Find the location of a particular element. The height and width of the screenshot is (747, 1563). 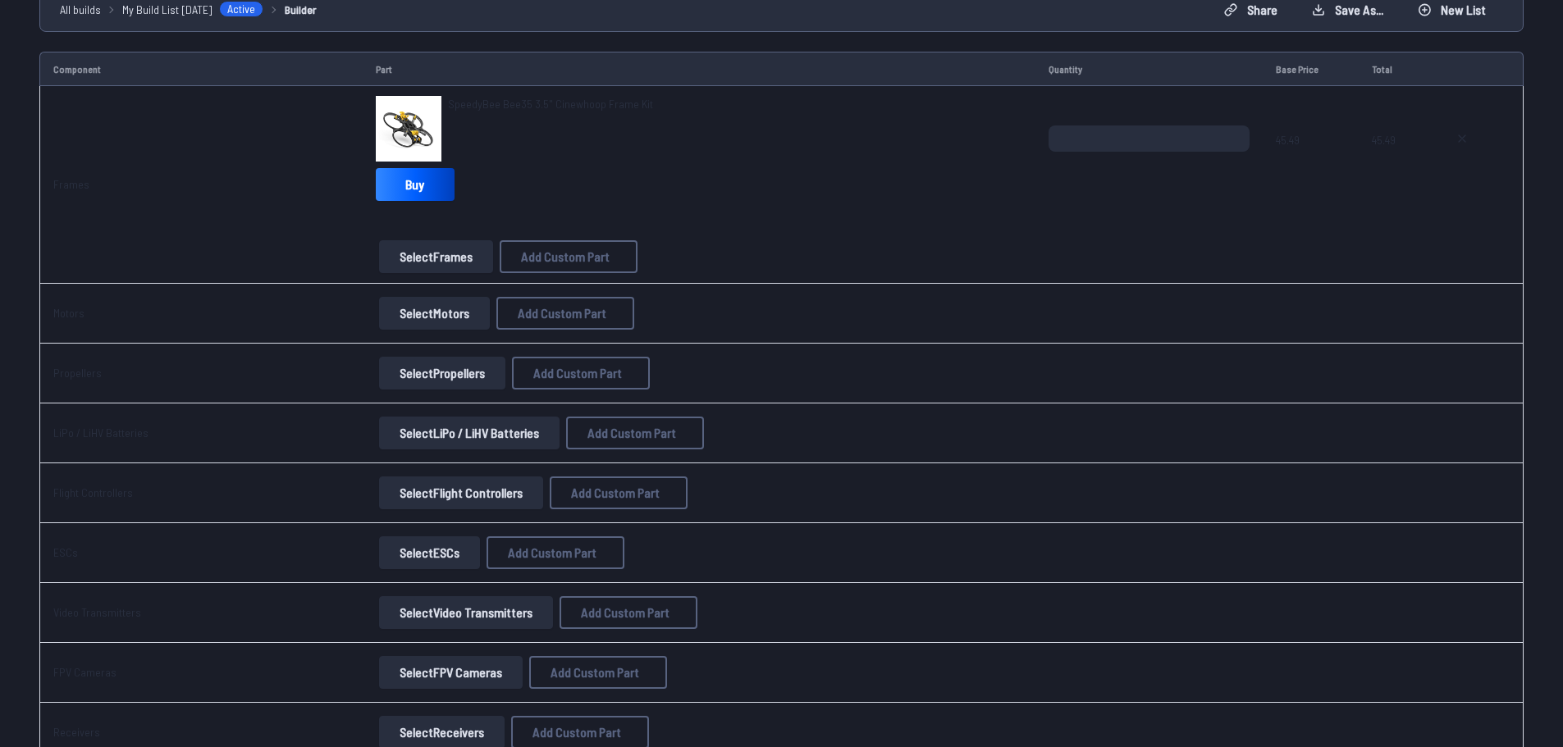

td: Base Price is located at coordinates (1310, 69).